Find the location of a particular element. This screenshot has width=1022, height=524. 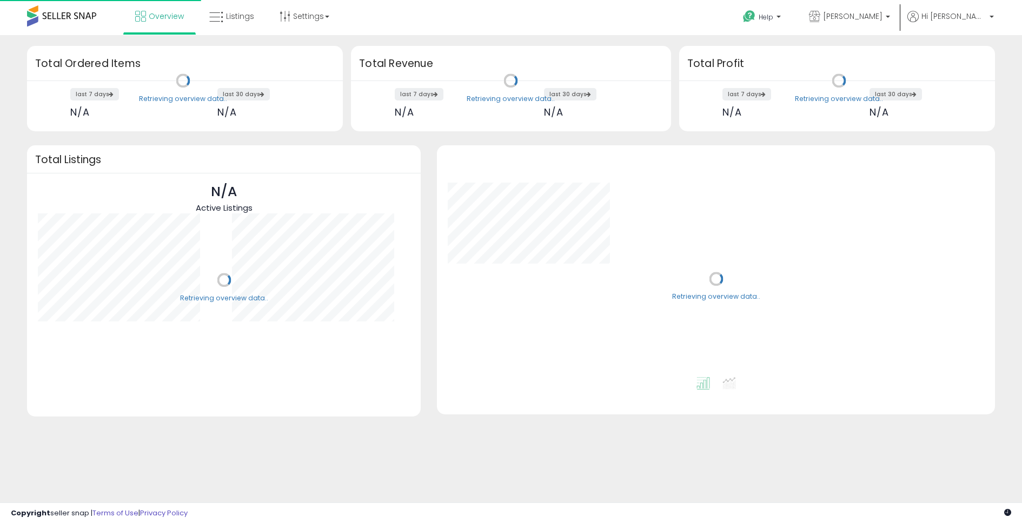

i: Get Help is located at coordinates (749, 16).